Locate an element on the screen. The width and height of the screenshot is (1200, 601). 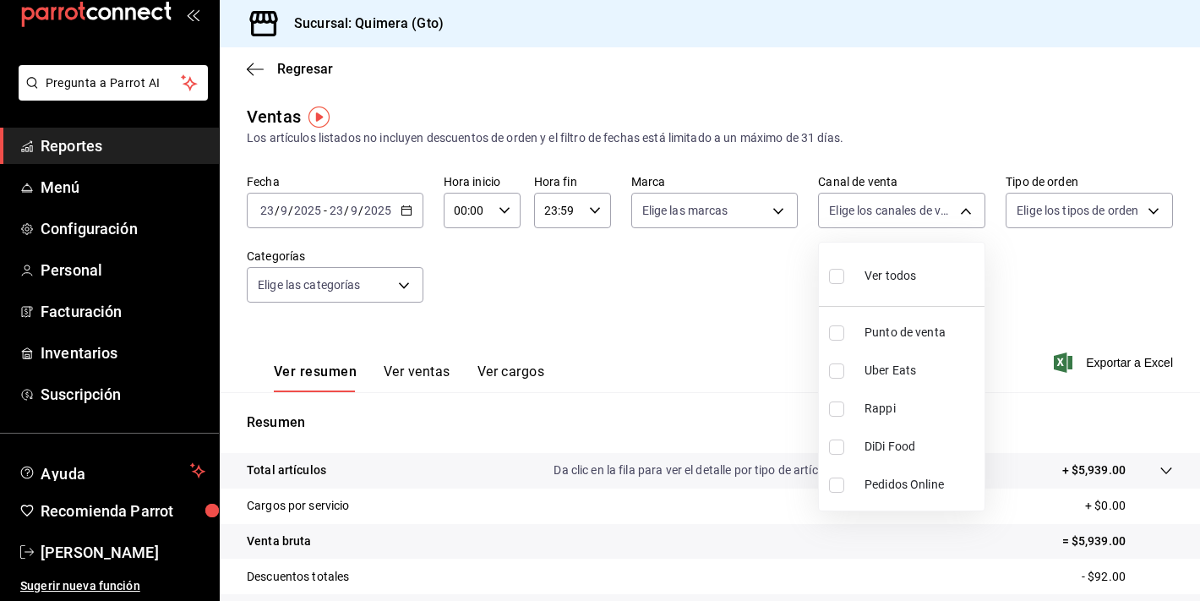
span: DiDi Food is located at coordinates (921, 446).